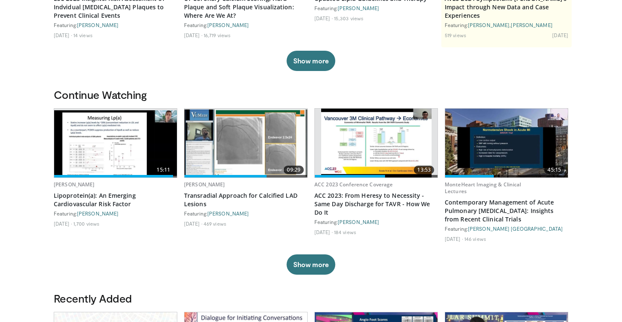  What do you see at coordinates (215, 224) in the screenshot?
I see `li: 469 views` at bounding box center [215, 224].